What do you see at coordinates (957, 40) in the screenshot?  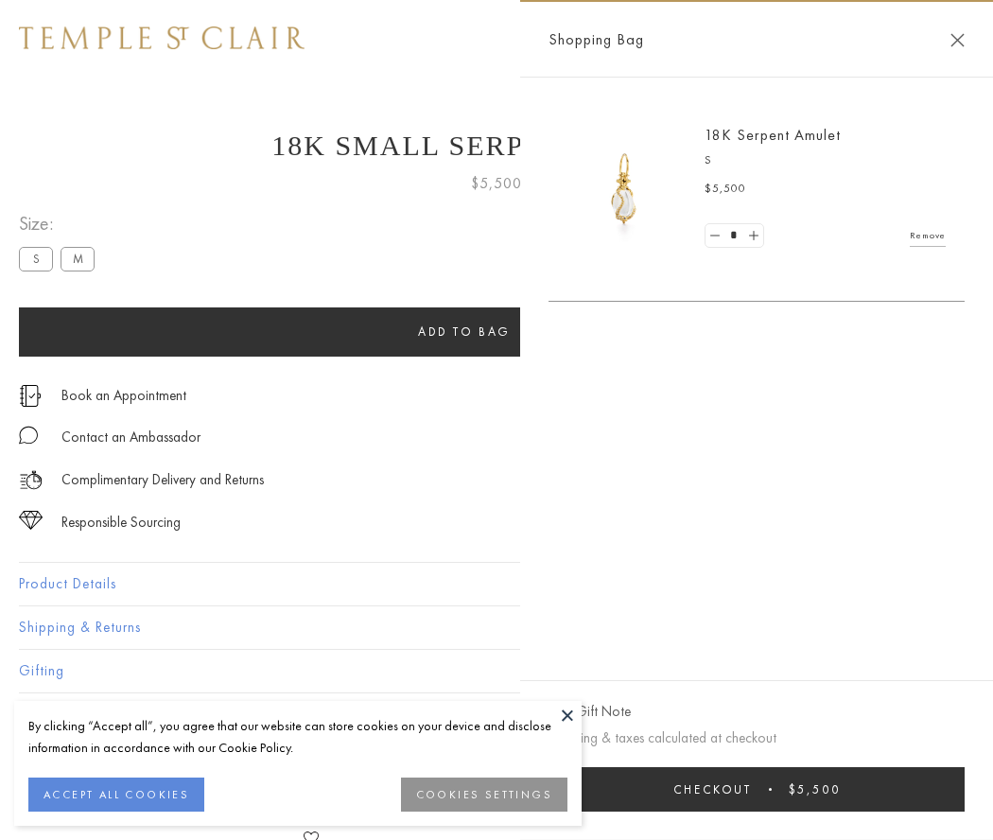 I see `button: Close Shopping Bag` at bounding box center [957, 40].